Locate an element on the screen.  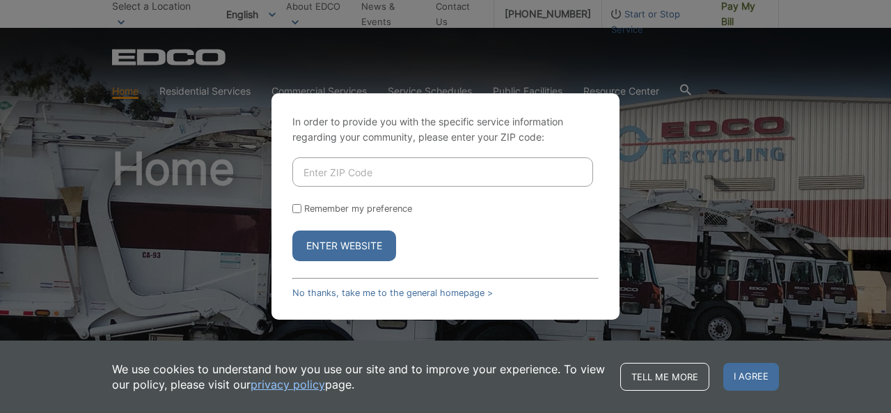
span: I agree is located at coordinates (751, 377).